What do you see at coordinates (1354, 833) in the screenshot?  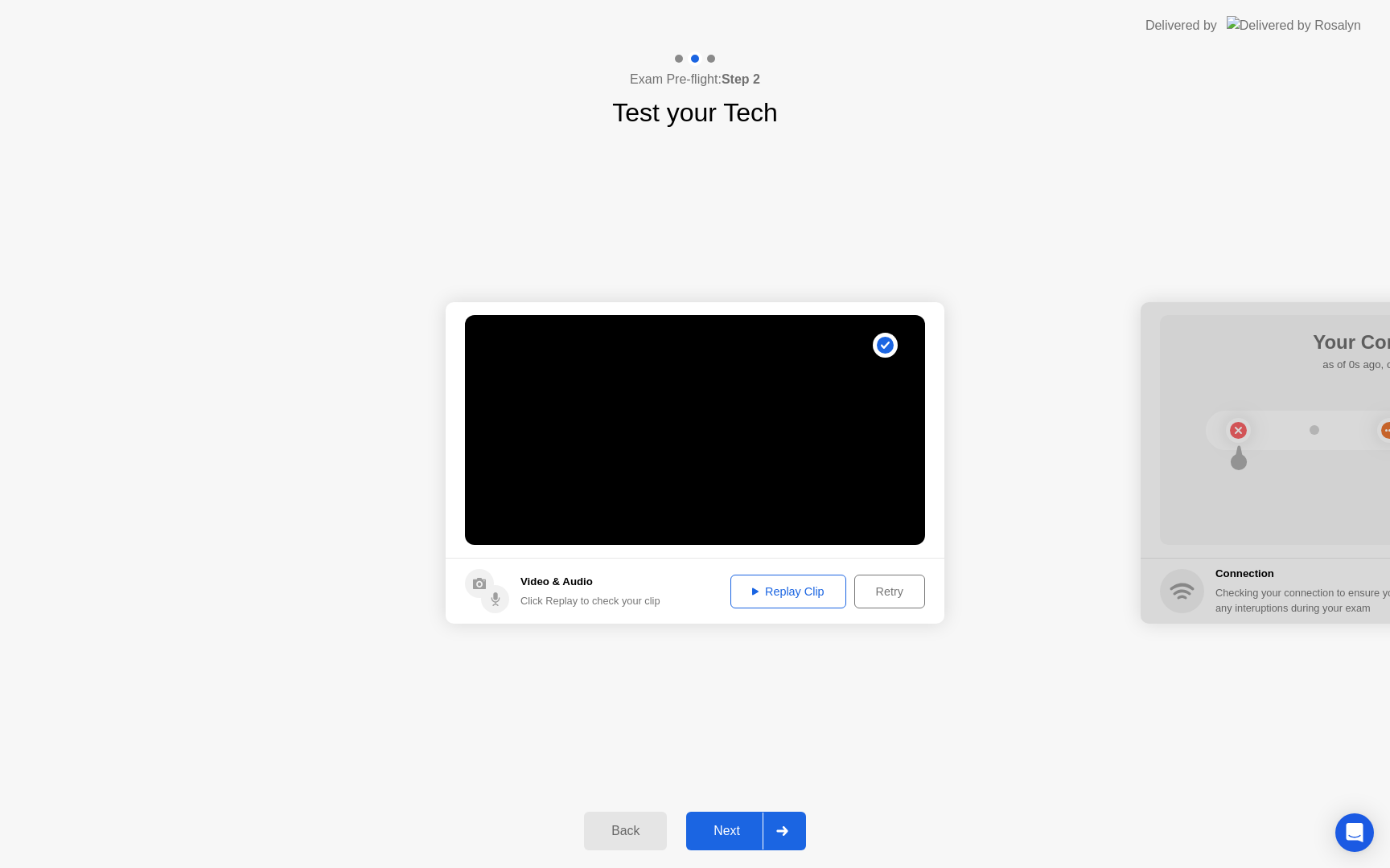 I see `div: Open Intercom Messenger` at bounding box center [1354, 833].